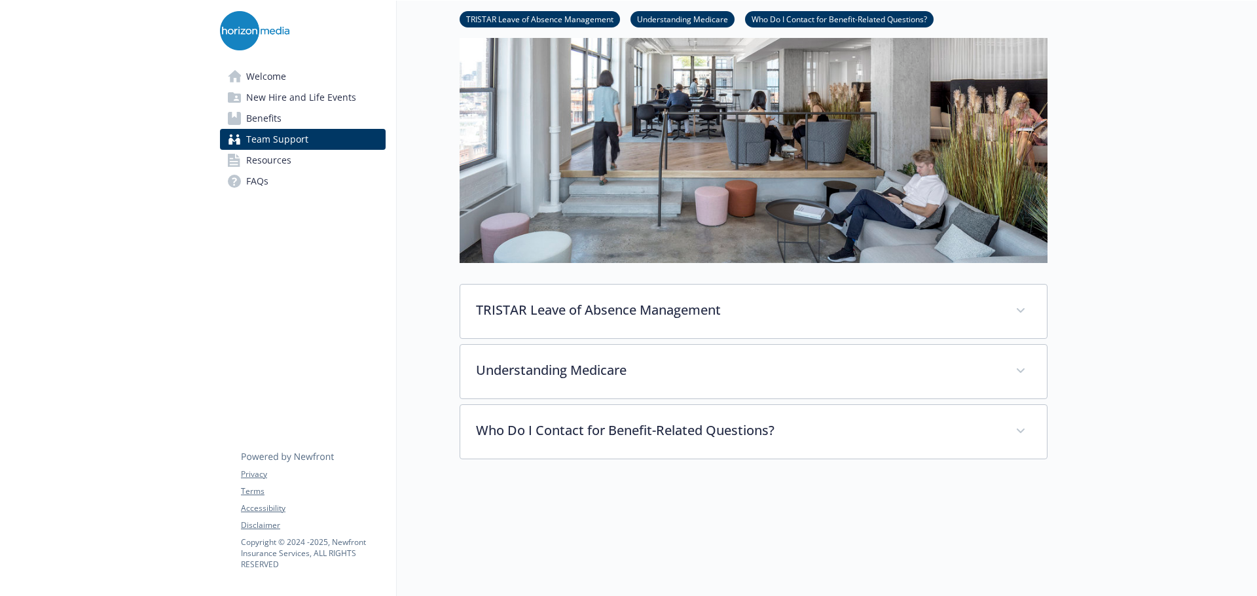  What do you see at coordinates (302, 160) in the screenshot?
I see `a: Resources` at bounding box center [302, 160].